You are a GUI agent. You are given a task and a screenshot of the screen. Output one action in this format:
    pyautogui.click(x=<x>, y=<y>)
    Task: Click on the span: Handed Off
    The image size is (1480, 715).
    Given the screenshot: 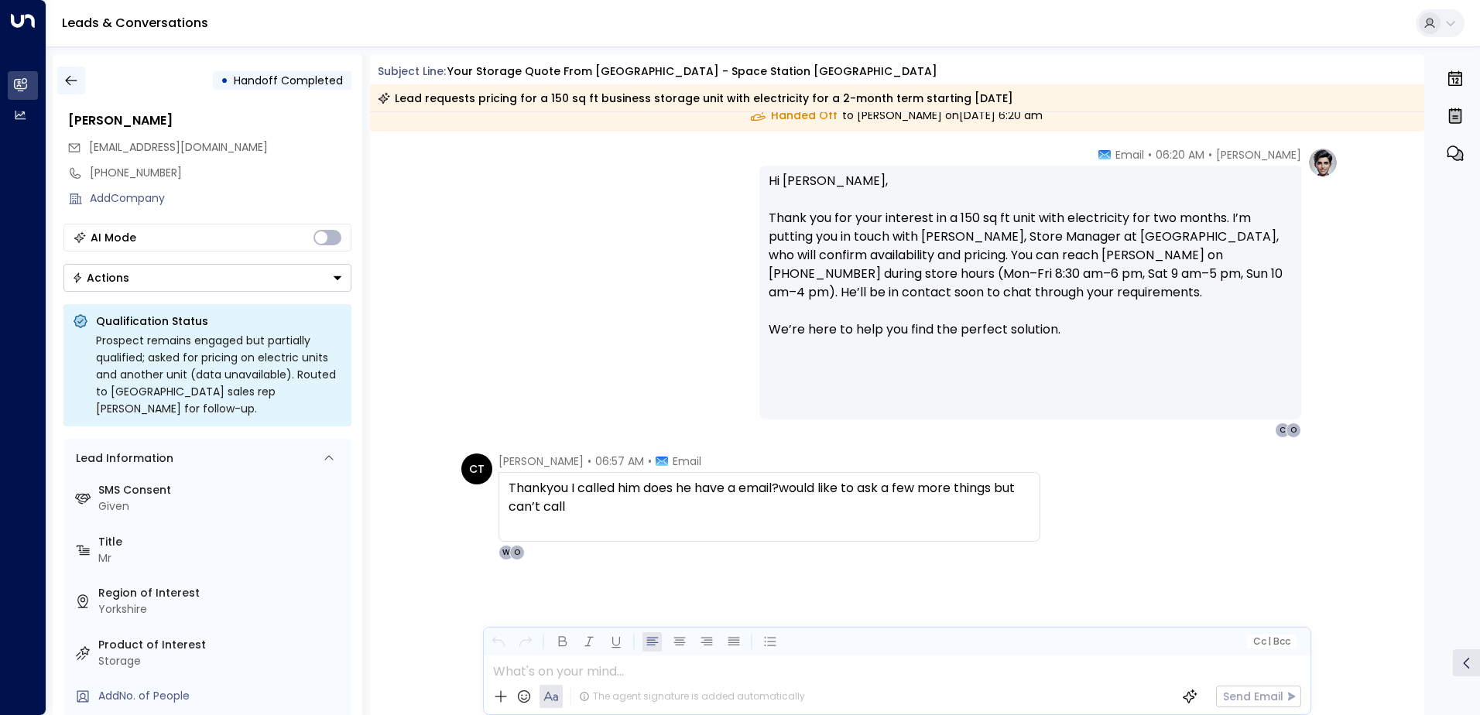 What is the action you would take?
    pyautogui.click(x=794, y=115)
    